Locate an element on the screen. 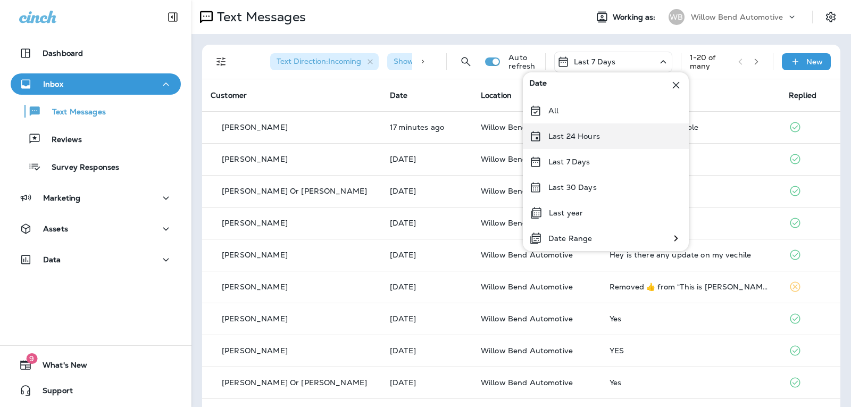  p: Marketing is located at coordinates (62, 198).